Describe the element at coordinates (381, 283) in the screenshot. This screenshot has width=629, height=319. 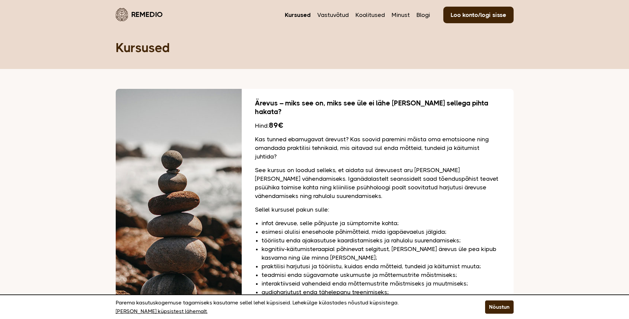
I see `li: interaktiivseid vahendeid enda mõttemustrite mõistmiseks ja muutmiseks;` at that location.